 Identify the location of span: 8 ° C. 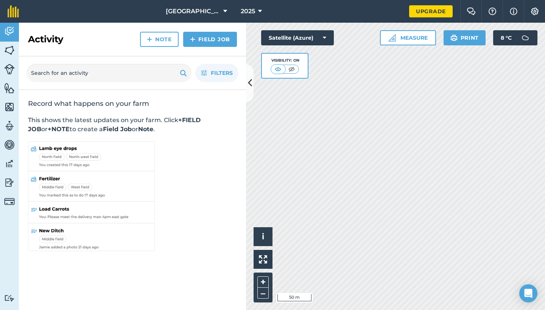
(506, 38).